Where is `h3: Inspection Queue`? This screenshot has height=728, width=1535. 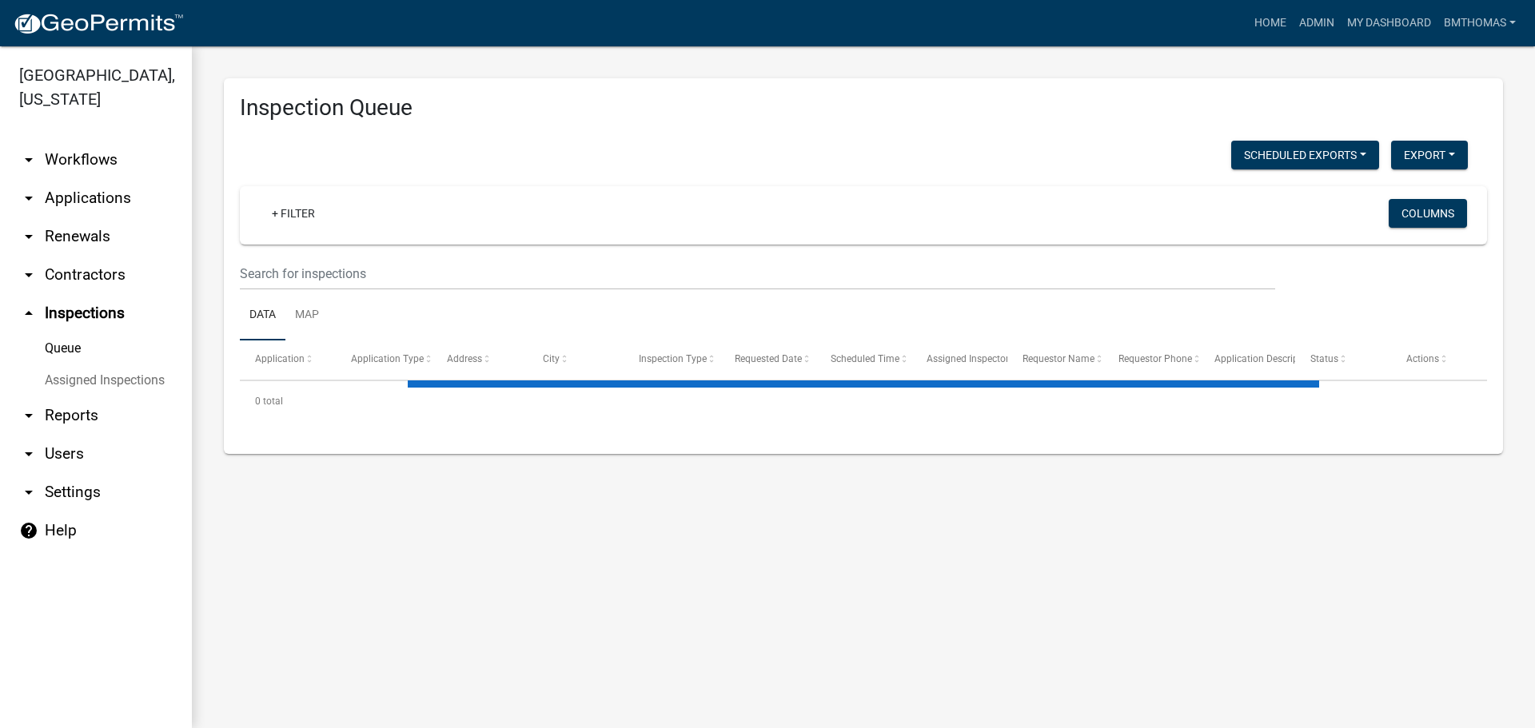
h3: Inspection Queue is located at coordinates (863, 108).